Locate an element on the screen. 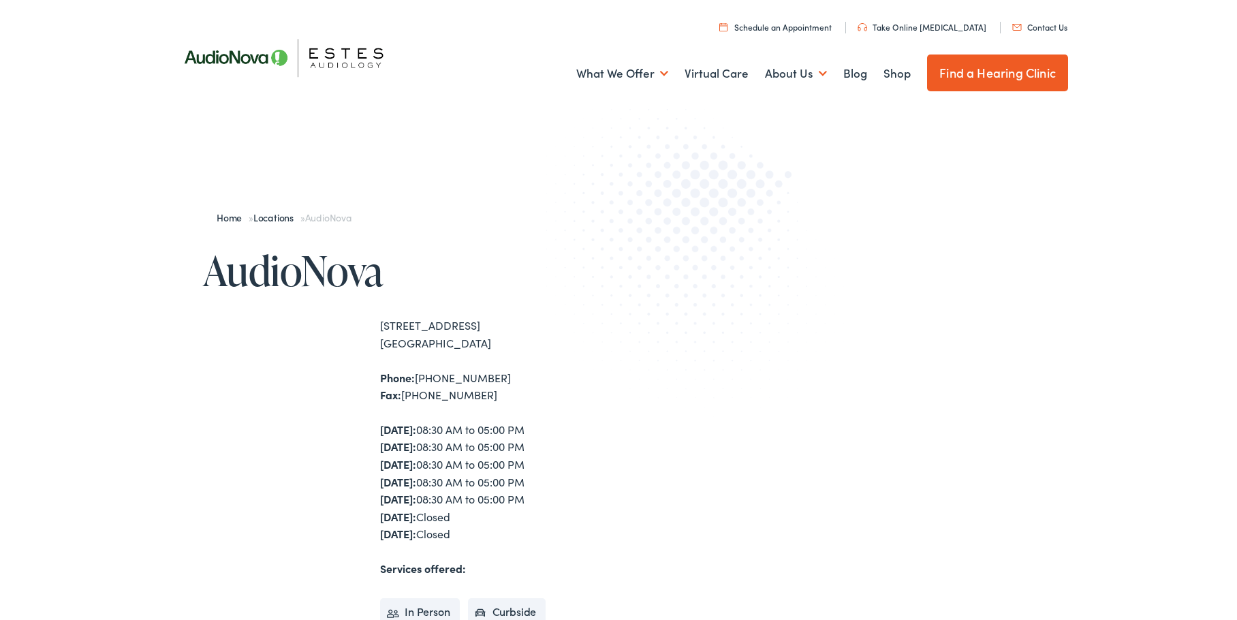 The image size is (1237, 620). span: AudioNova is located at coordinates (328, 217).